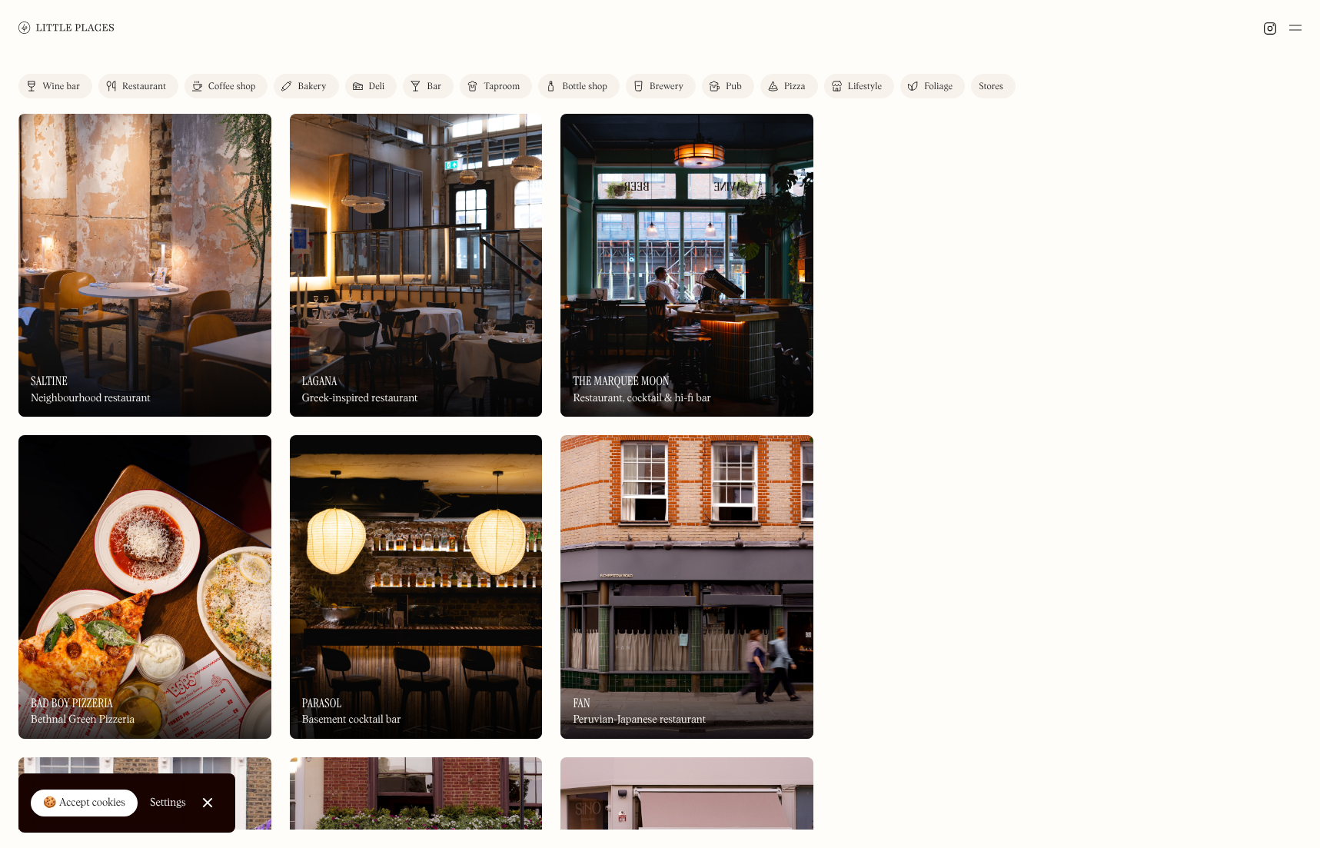  What do you see at coordinates (138, 86) in the screenshot?
I see `a: Restaurant` at bounding box center [138, 86].